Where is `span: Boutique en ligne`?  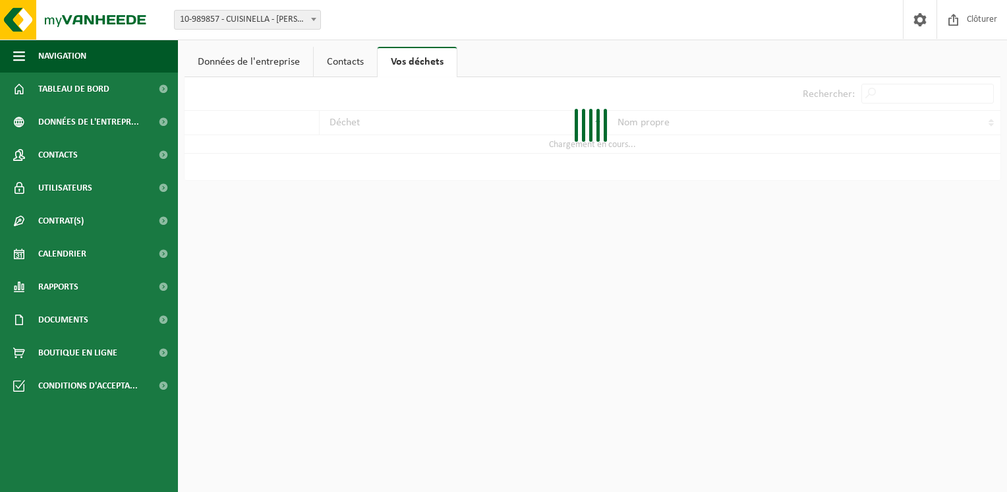 span: Boutique en ligne is located at coordinates (78, 353).